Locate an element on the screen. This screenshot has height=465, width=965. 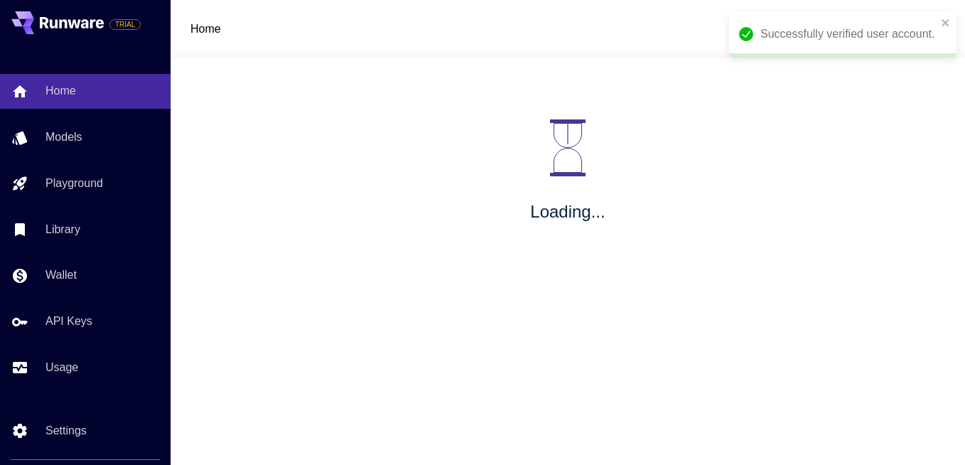
nav: breadcrumb is located at coordinates (206, 29).